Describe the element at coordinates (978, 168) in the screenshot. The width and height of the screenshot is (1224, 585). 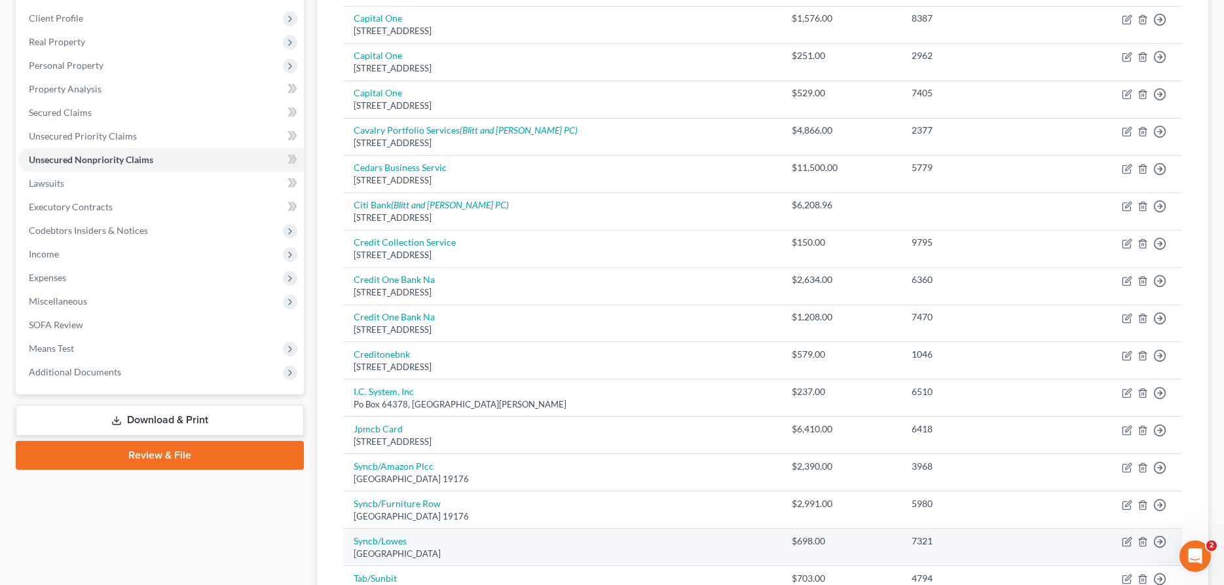
I see `div: 5779` at that location.